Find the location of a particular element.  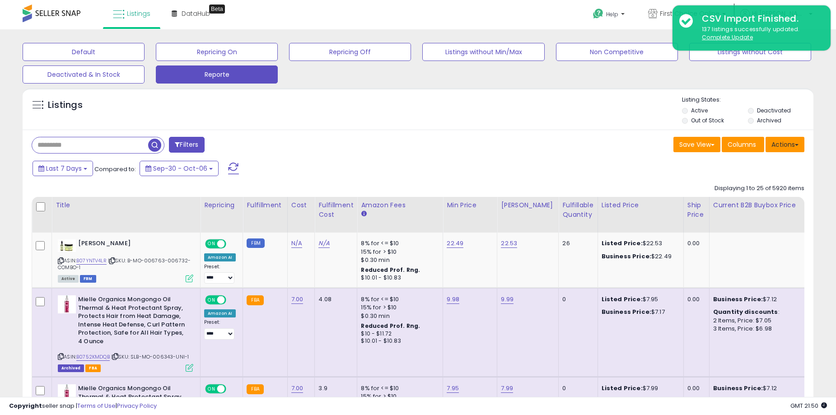

div: Displaying 1 to 25 of 5920 items is located at coordinates (759, 188).